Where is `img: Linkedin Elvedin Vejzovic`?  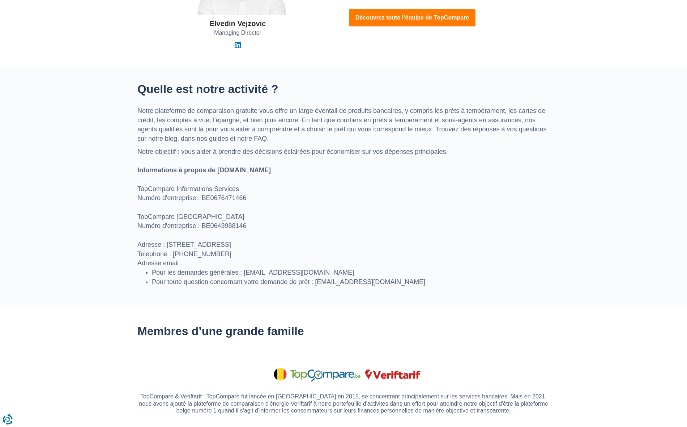
img: Linkedin Elvedin Vejzovic is located at coordinates (238, 45).